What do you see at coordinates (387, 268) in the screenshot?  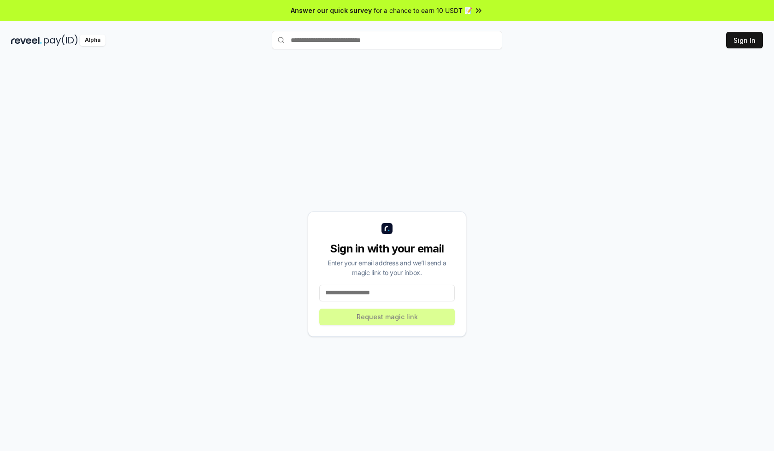 I see `div: Enter your email address and we’ll send a magic link to your inbox.` at bounding box center [387, 268].